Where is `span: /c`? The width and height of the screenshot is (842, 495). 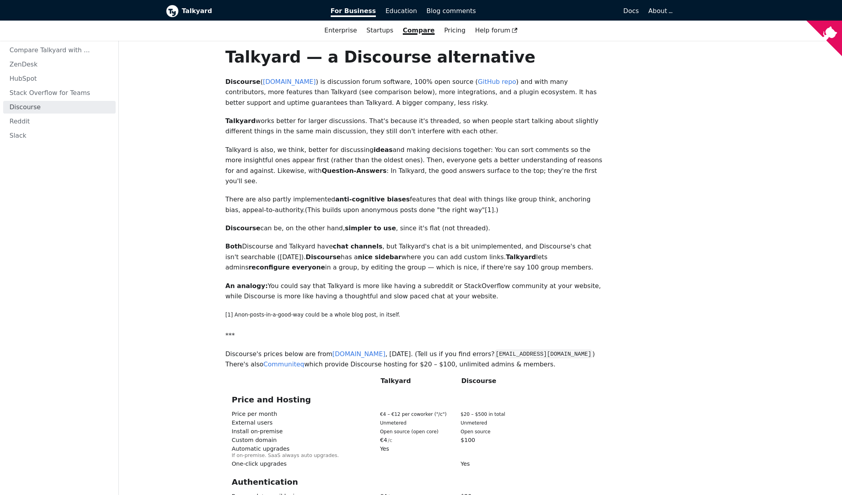
span: /c is located at coordinates (390, 440).